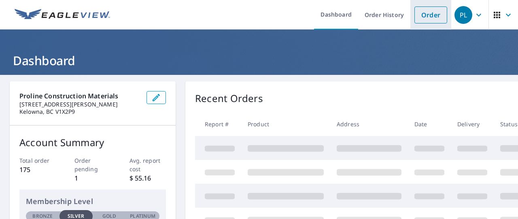  Describe the element at coordinates (38, 160) in the screenshot. I see `p: Total order` at that location.